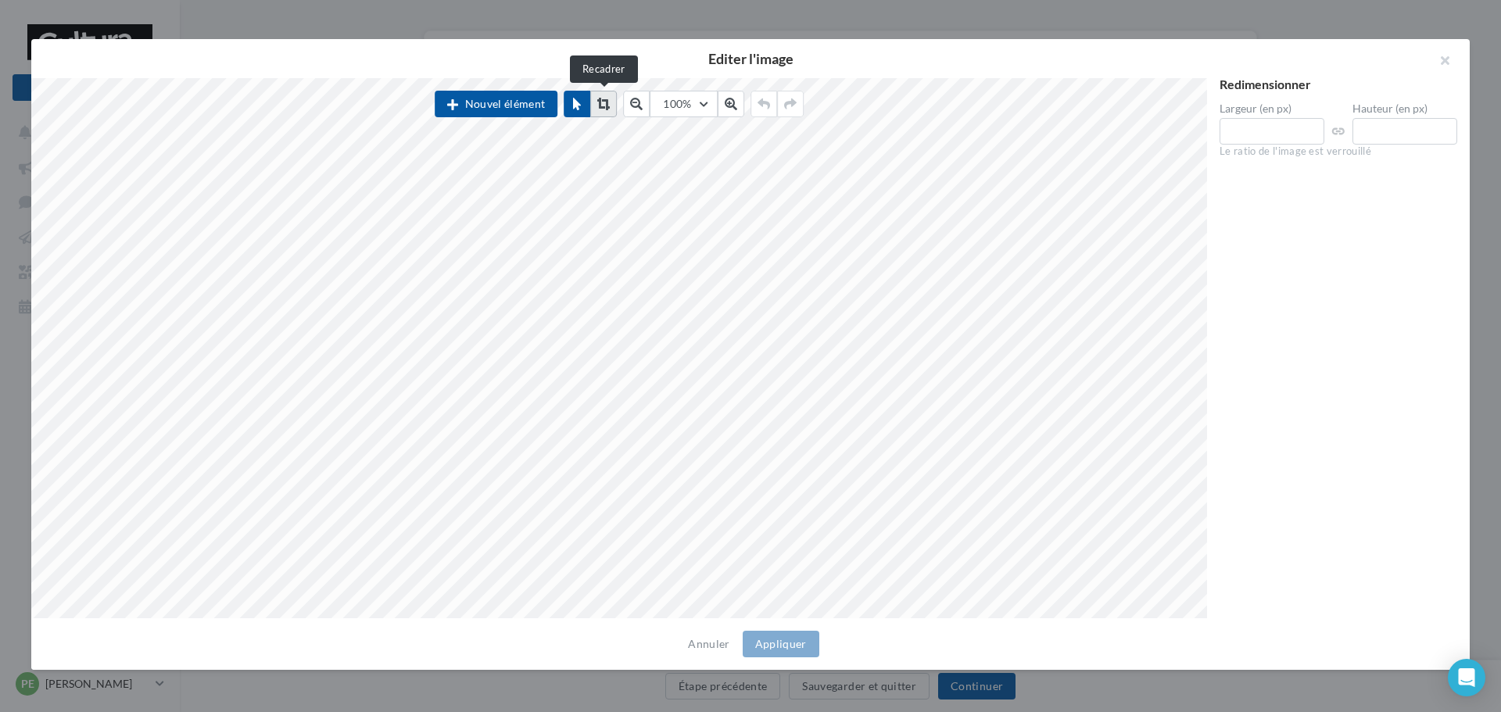 The image size is (1501, 712). What do you see at coordinates (496, 104) in the screenshot?
I see `button: Nouvel élément` at bounding box center [496, 104].